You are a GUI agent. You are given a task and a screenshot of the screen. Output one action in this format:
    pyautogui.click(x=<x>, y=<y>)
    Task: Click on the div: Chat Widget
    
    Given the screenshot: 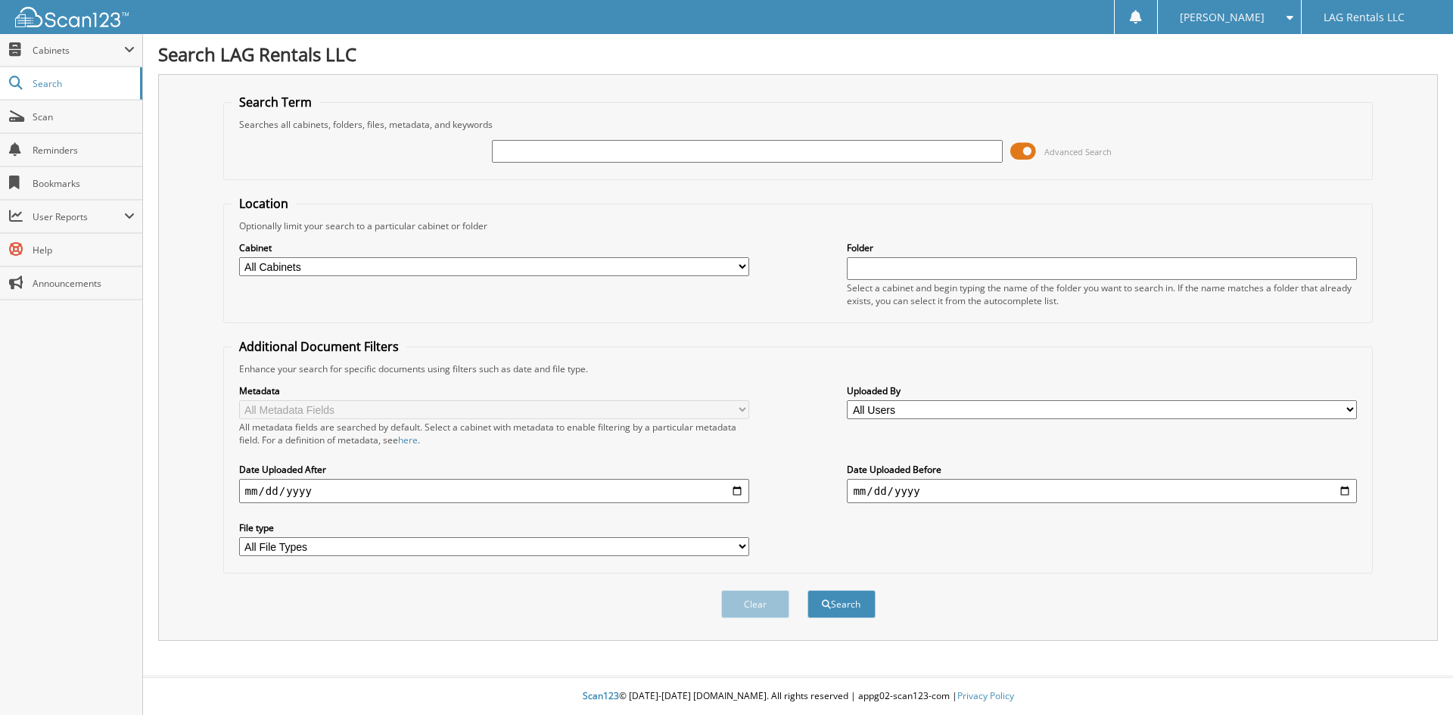 What is the action you would take?
    pyautogui.click(x=1415, y=679)
    